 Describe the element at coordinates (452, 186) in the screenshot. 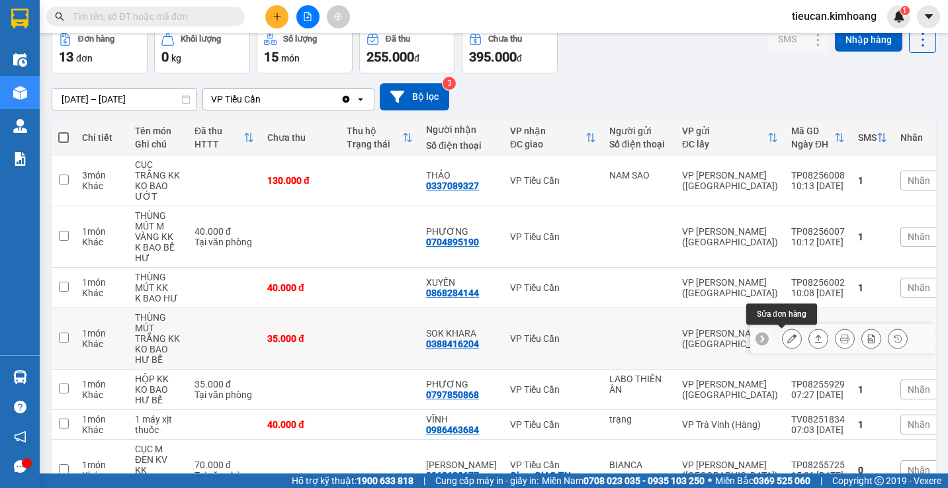

I see `div: 0337089327` at that location.